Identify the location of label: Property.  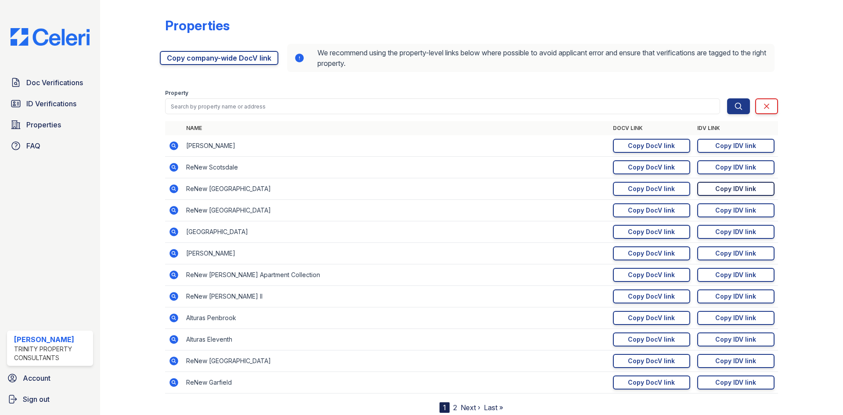
(177, 93).